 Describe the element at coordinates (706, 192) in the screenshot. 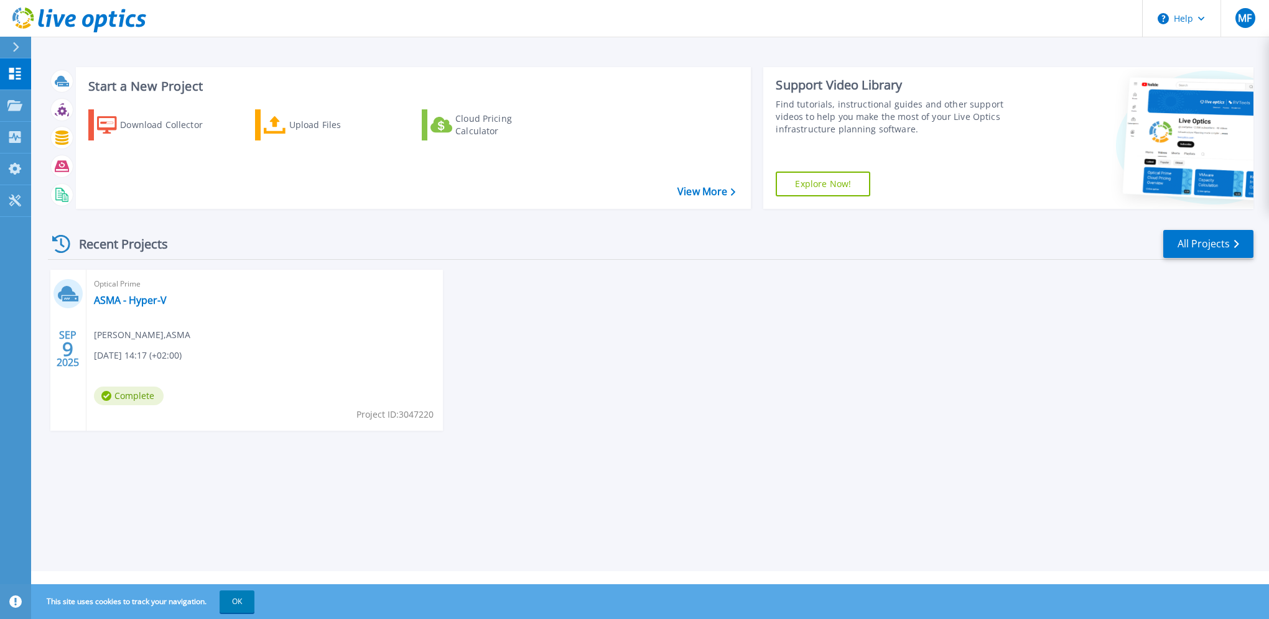

I see `a: View More` at that location.